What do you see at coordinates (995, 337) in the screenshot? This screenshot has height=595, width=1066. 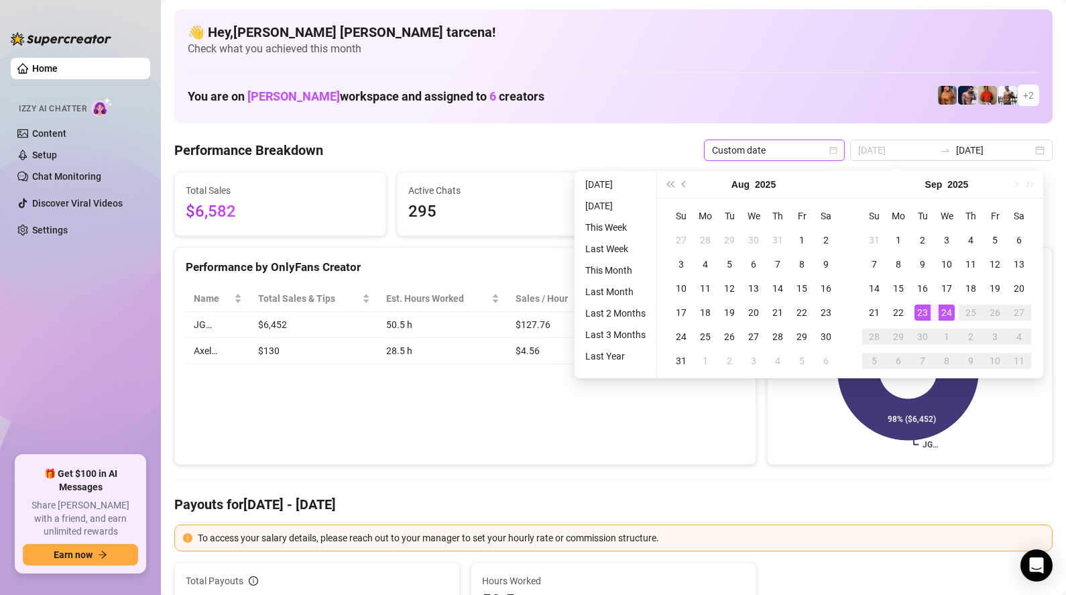 I see `td: 2025-10-03` at bounding box center [995, 337].